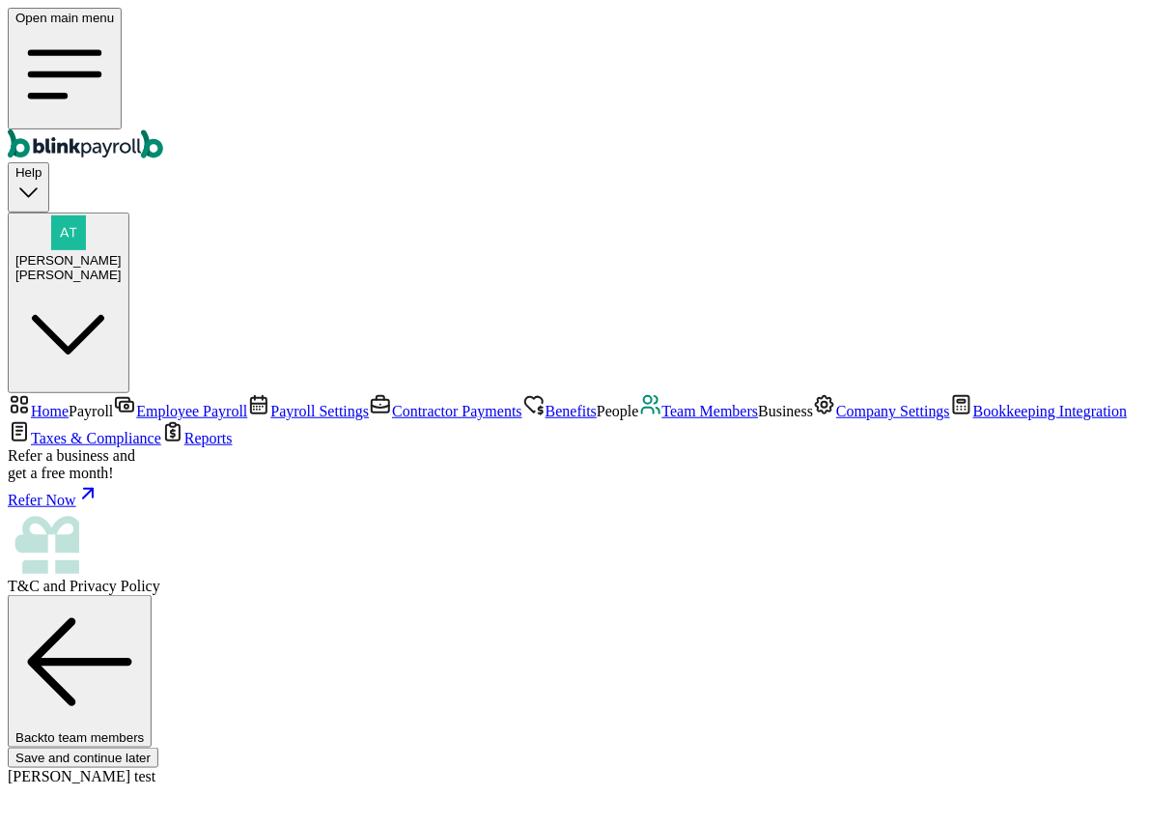 This screenshot has width=1149, height=825. I want to click on a: Taxes & Compliance, so click(84, 437).